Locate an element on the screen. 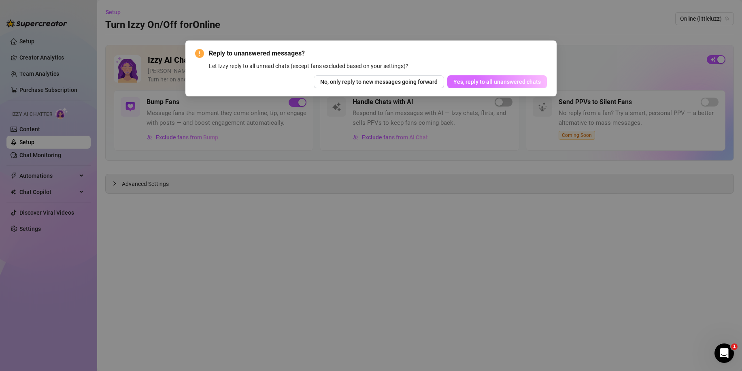 The width and height of the screenshot is (742, 371). span: exclamation-circle is located at coordinates (200, 53).